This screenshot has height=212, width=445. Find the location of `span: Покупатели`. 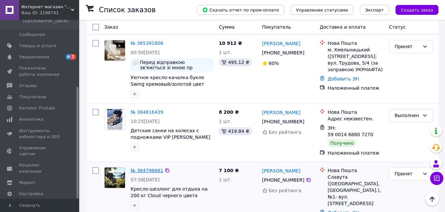

span: Покупатели is located at coordinates (33, 97).